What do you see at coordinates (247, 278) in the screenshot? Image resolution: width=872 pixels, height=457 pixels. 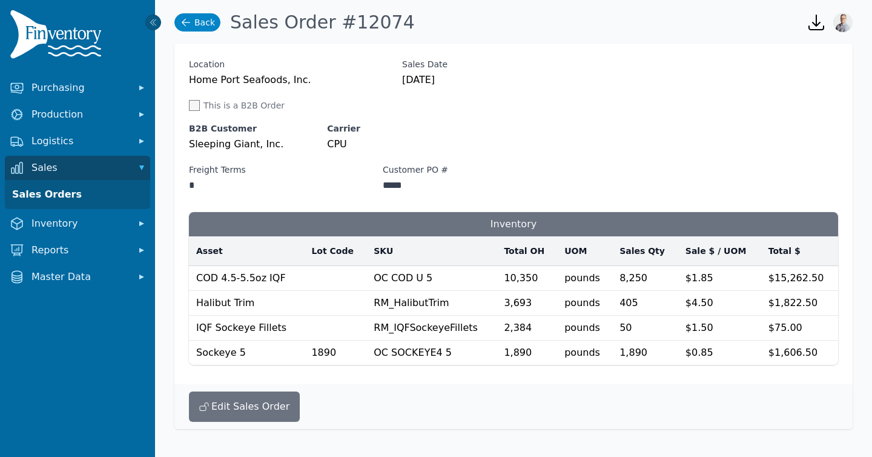 I see `td: COD 4.5-5.5oz IQF` at bounding box center [247, 278].